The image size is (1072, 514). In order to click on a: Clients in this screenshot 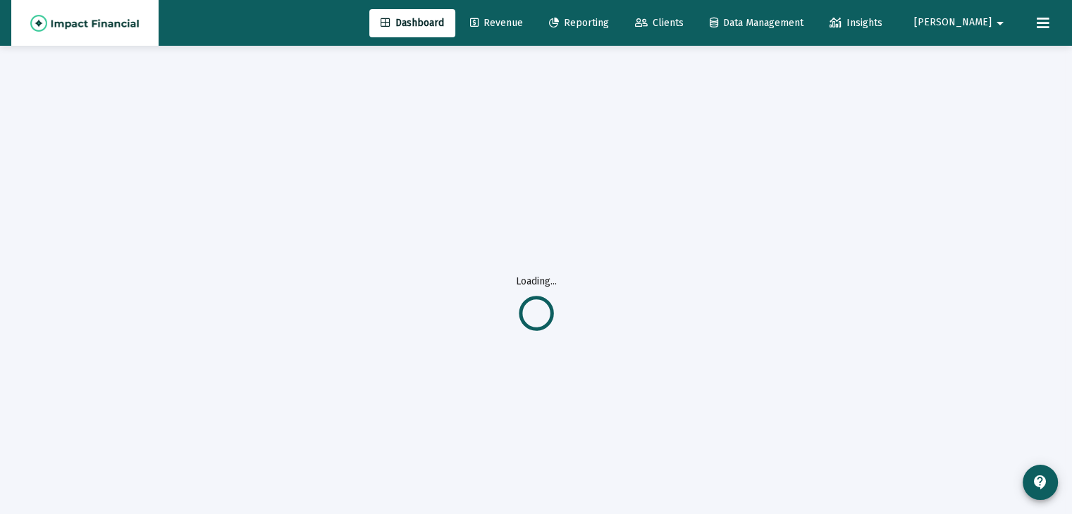, I will do `click(659, 23)`.